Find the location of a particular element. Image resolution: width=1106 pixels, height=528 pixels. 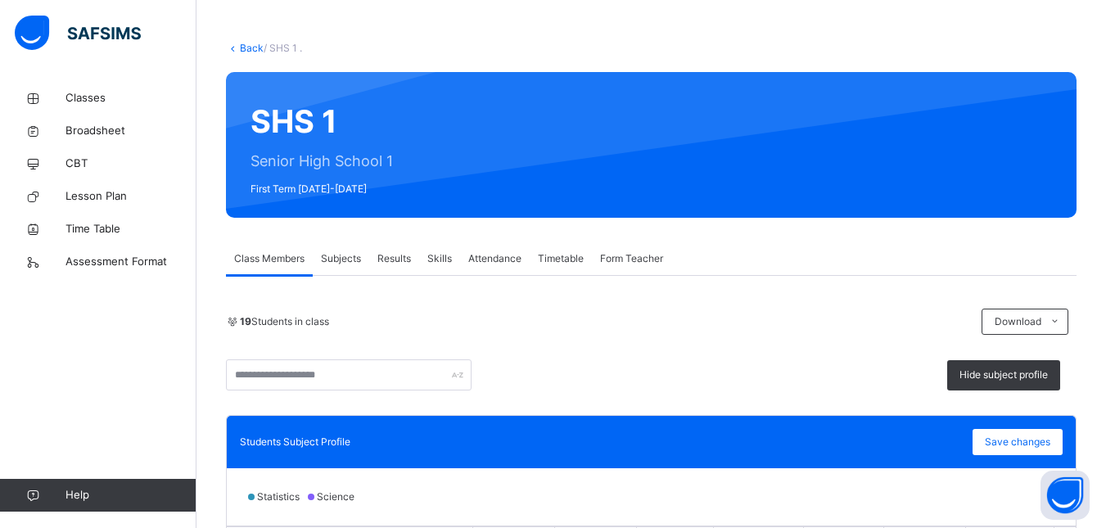

span: Skills is located at coordinates (440, 259).